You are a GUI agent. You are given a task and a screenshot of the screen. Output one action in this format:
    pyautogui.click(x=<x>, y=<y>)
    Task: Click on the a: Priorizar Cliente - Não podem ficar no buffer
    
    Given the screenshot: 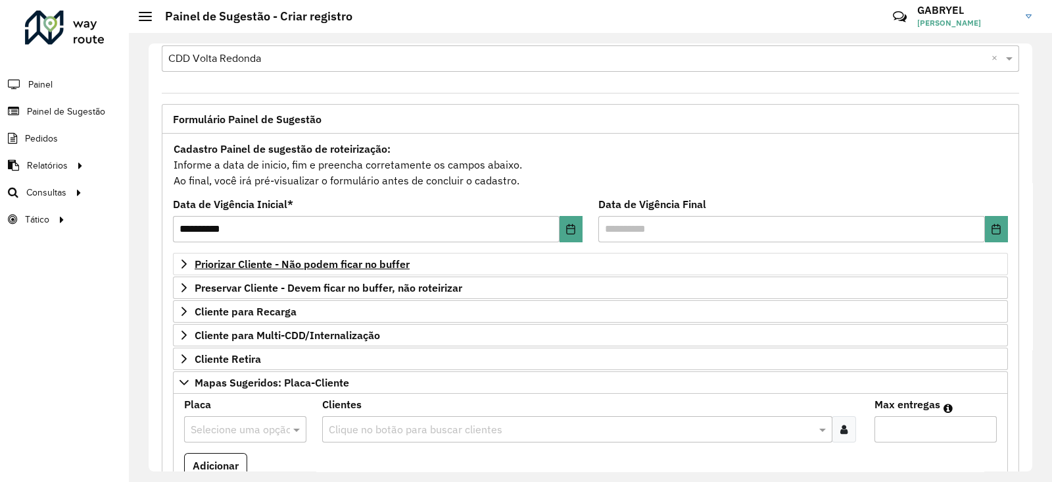 What is the action you would take?
    pyautogui.click(x=591, y=264)
    